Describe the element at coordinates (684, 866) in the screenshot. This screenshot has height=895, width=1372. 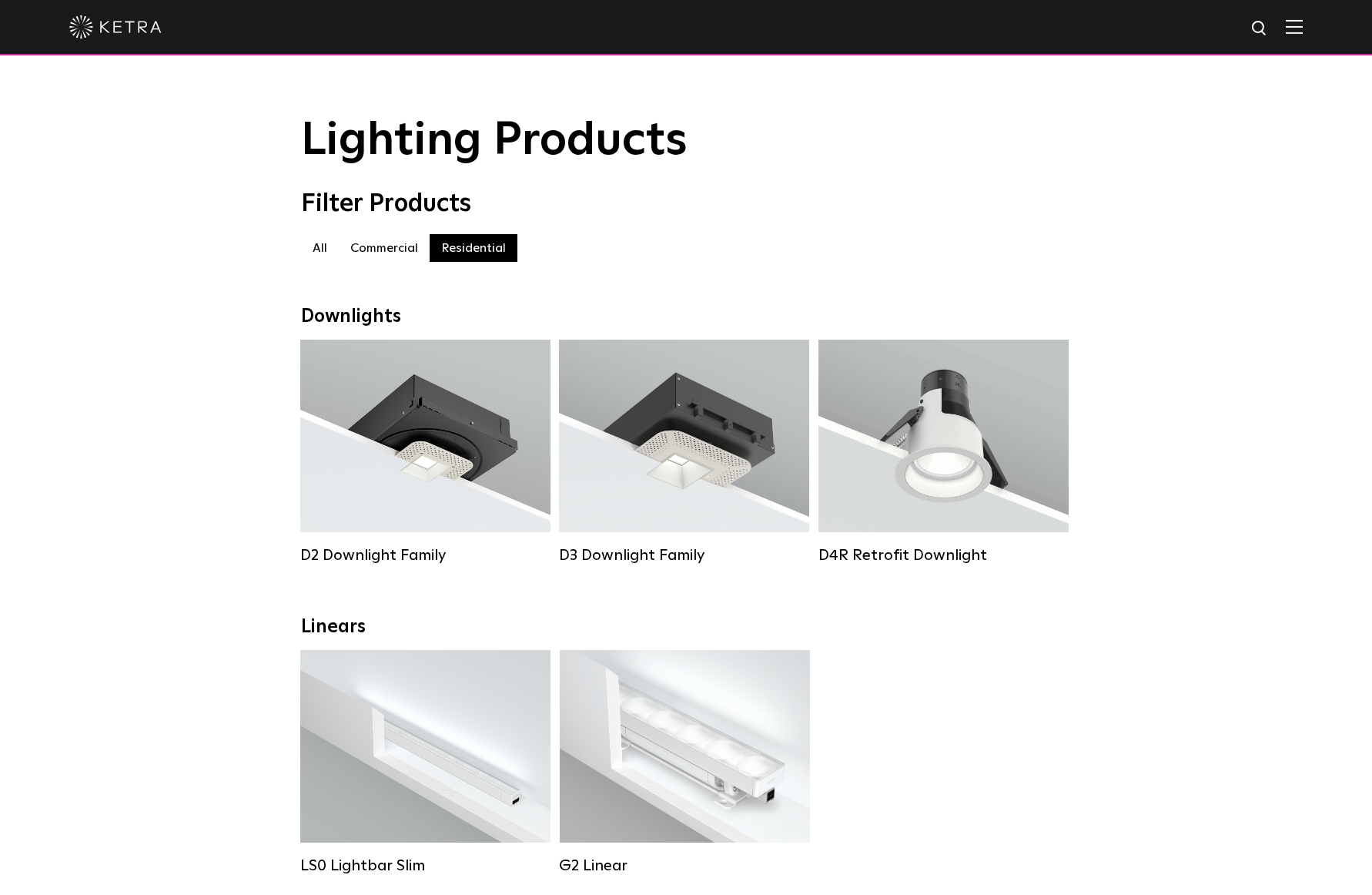
I see `div: G2 Linear` at that location.